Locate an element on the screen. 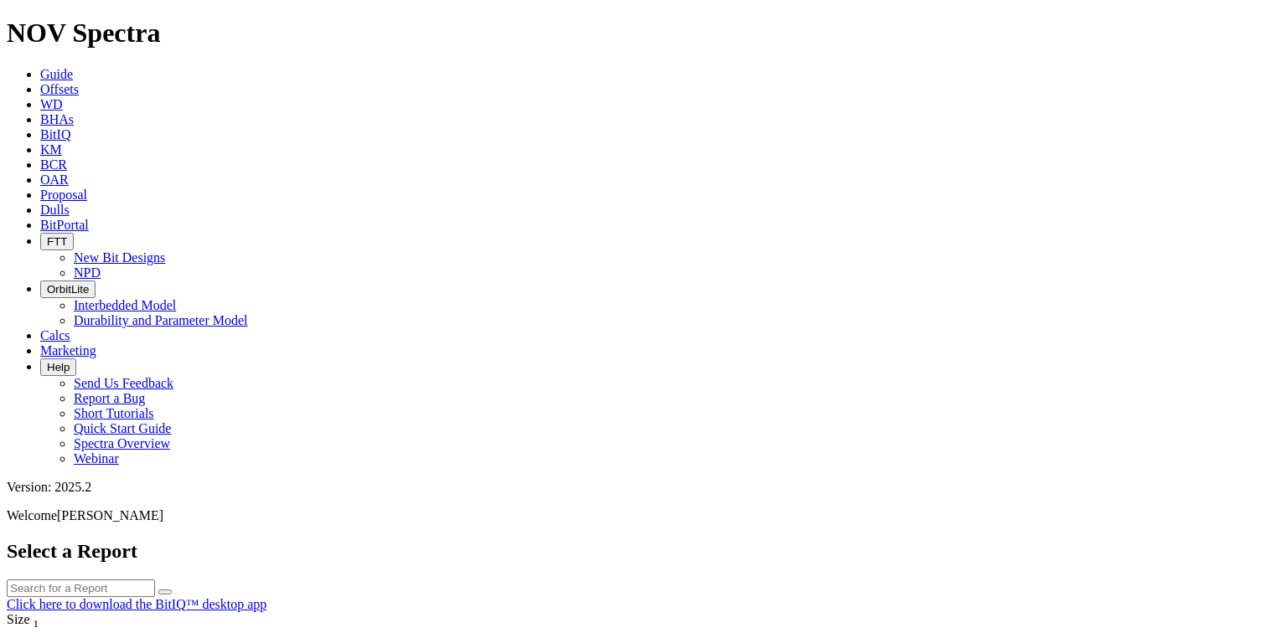 This screenshot has height=633, width=1287. span: OAR is located at coordinates (54, 179).